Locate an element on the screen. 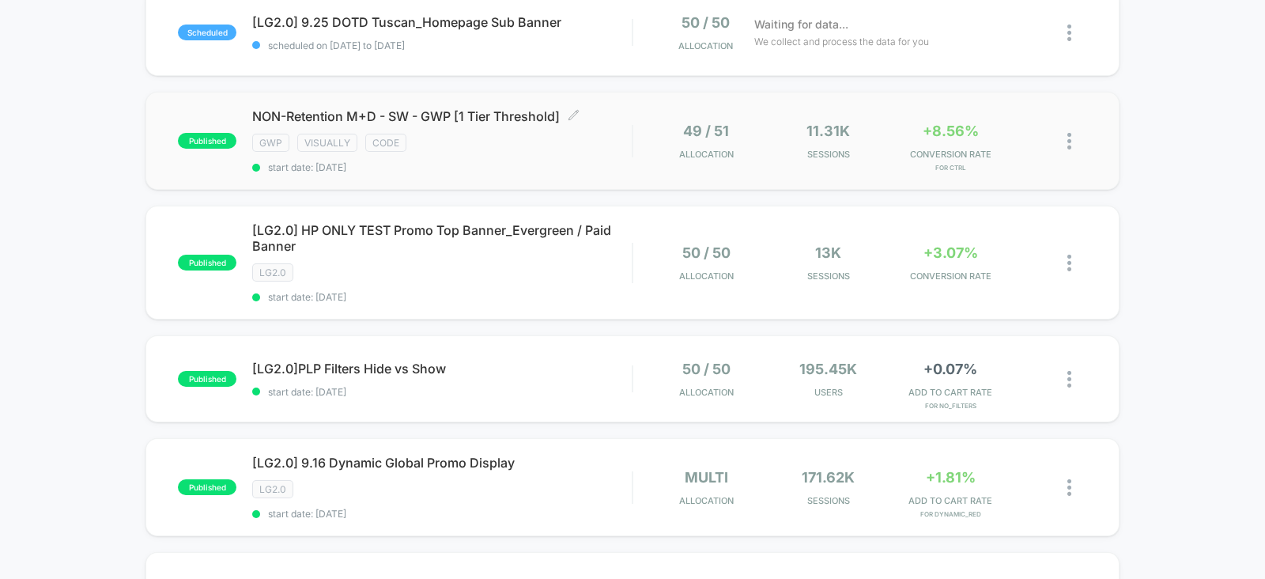 The image size is (1265, 579). span: NON-Retention M+D - SW - GWP [1 Tier Threshold] is located at coordinates (442, 116).